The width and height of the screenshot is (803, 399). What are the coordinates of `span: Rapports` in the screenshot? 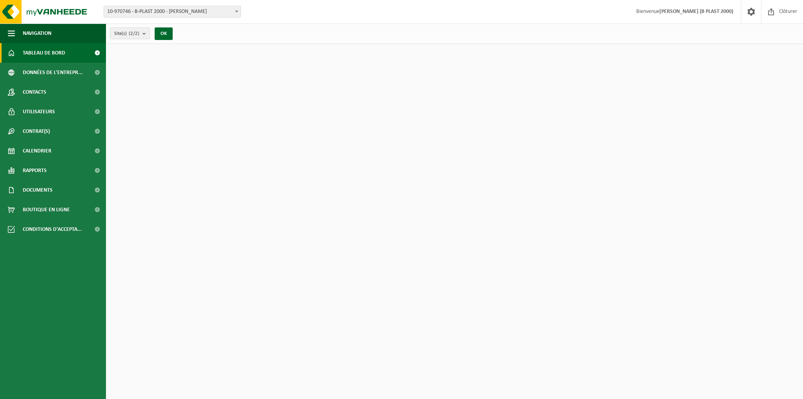 It's located at (35, 171).